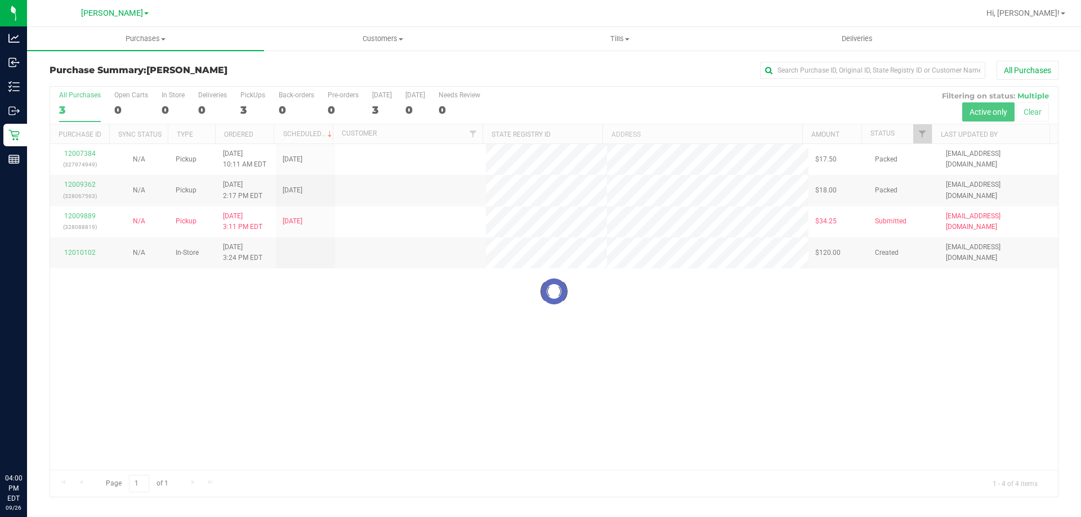 This screenshot has width=1081, height=517. Describe the element at coordinates (1027, 70) in the screenshot. I see `button: All Purchases` at that location.